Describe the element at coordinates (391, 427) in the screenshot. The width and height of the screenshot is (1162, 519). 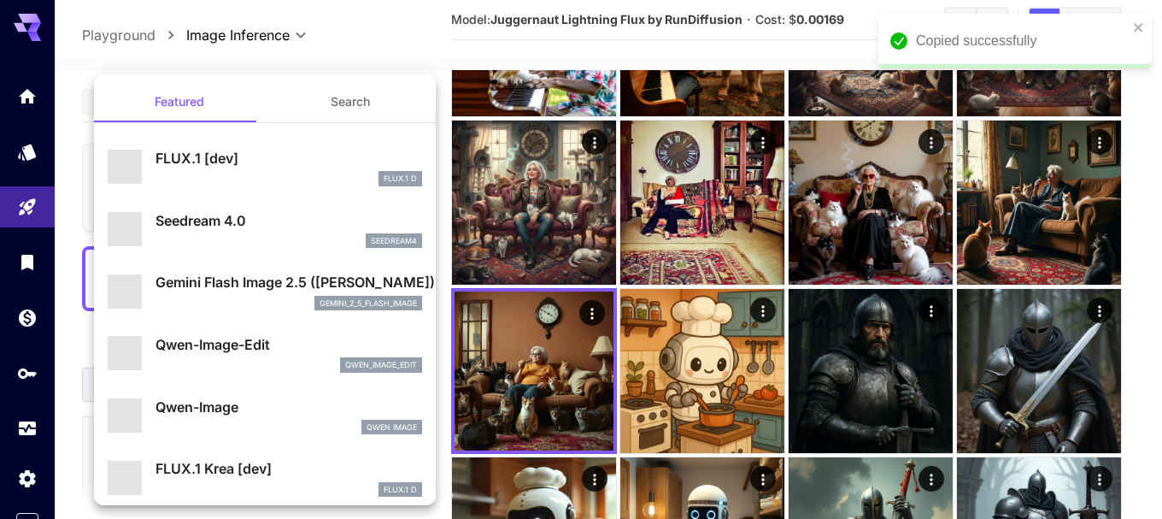
I see `p: Qwen Image` at that location.